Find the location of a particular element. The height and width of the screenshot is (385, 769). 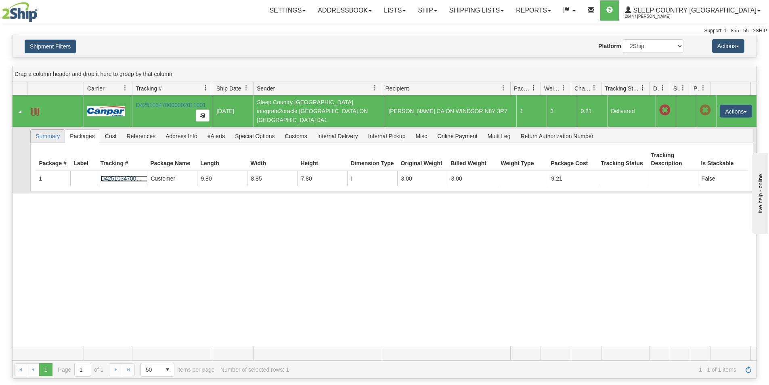

td: 7.80 is located at coordinates (322, 178).